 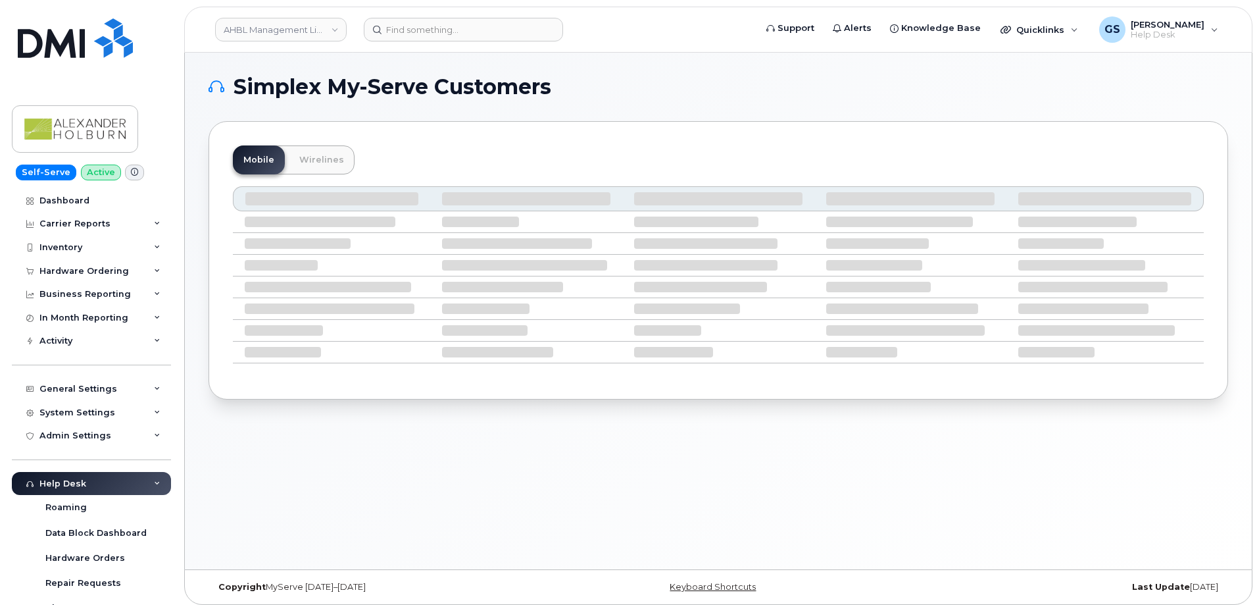 I want to click on a: Keyboard Shortcuts, so click(x=713, y=586).